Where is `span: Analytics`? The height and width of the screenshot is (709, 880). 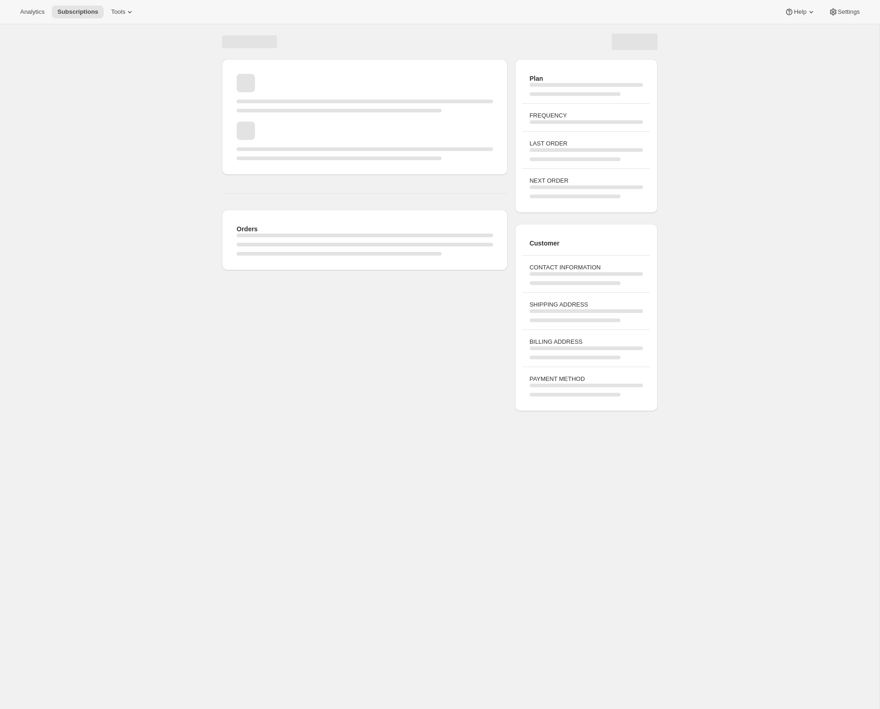
span: Analytics is located at coordinates (32, 12).